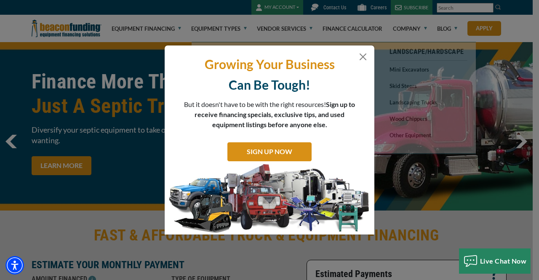 The image size is (539, 280). What do you see at coordinates (495, 261) in the screenshot?
I see `button: Live Chat Now` at bounding box center [495, 261].